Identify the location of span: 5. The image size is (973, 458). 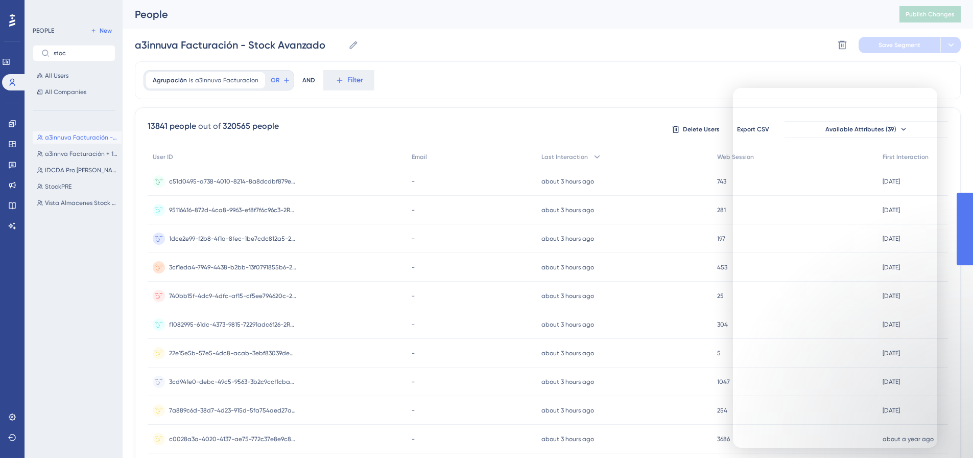
(719, 353).